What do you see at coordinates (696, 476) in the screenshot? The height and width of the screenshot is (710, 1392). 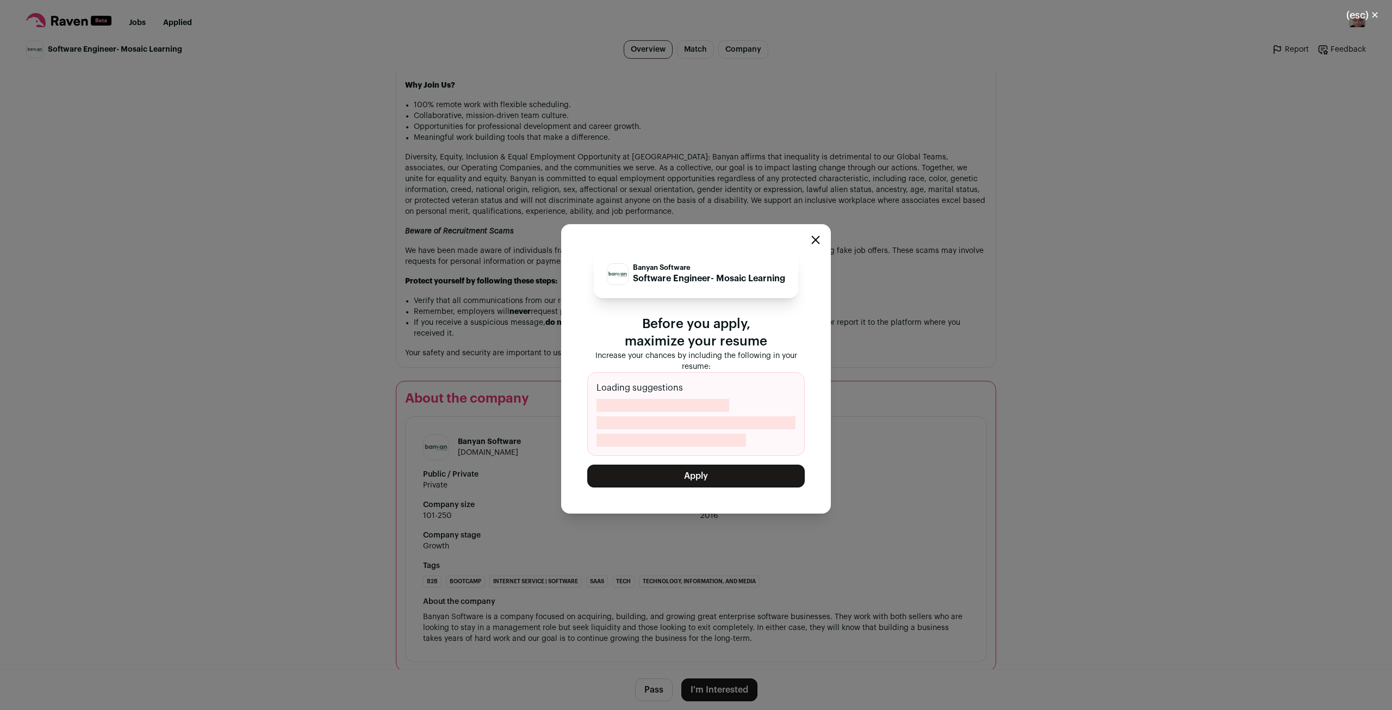 I see `button: Apply` at bounding box center [696, 476].